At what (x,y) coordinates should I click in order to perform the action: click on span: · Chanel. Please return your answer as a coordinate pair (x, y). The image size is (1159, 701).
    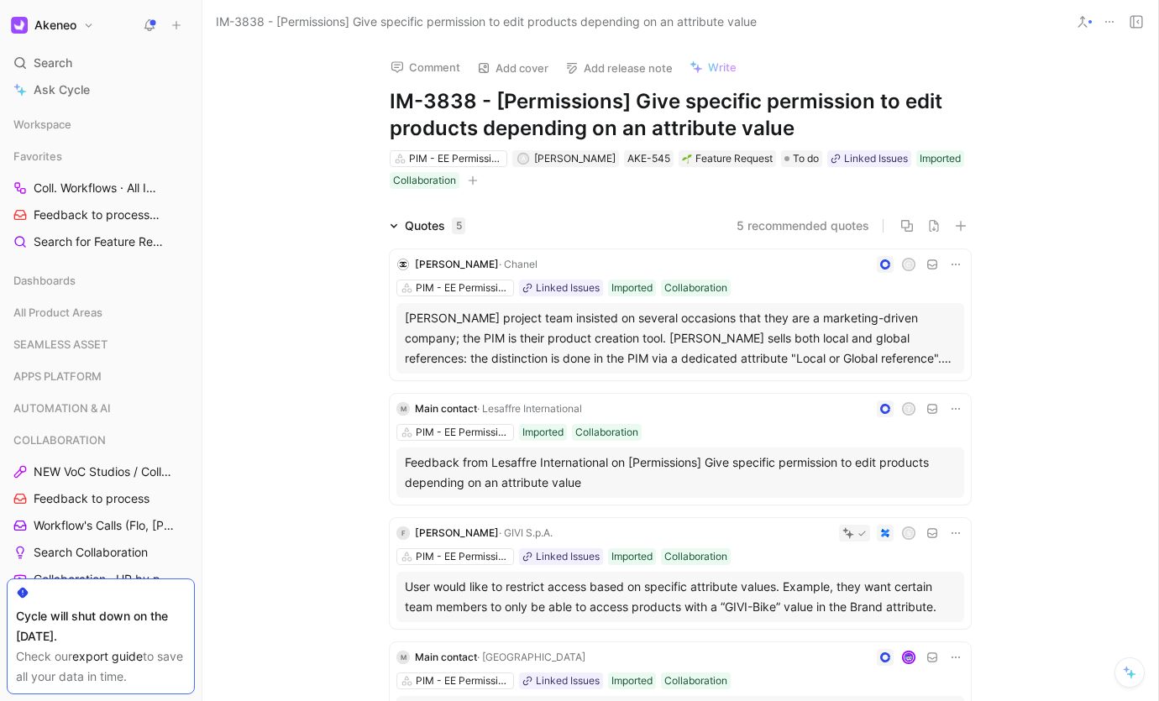
    Looking at the image, I should click on (518, 264).